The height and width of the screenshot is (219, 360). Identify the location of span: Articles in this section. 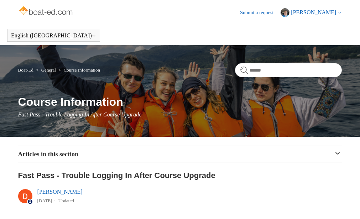
(48, 154).